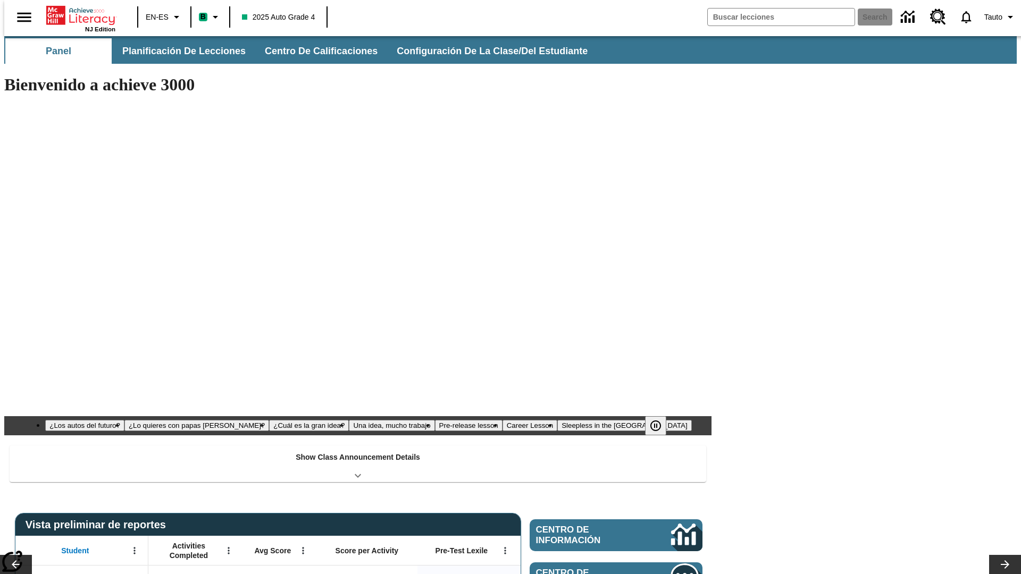 This screenshot has width=1021, height=574. What do you see at coordinates (184, 51) in the screenshot?
I see `button: Planificación de lecciones` at bounding box center [184, 51].